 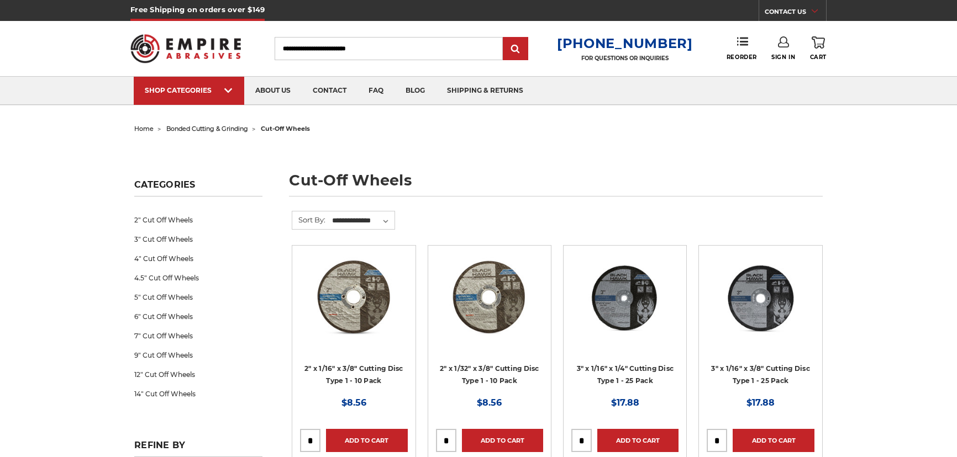 I want to click on a: blog, so click(x=415, y=91).